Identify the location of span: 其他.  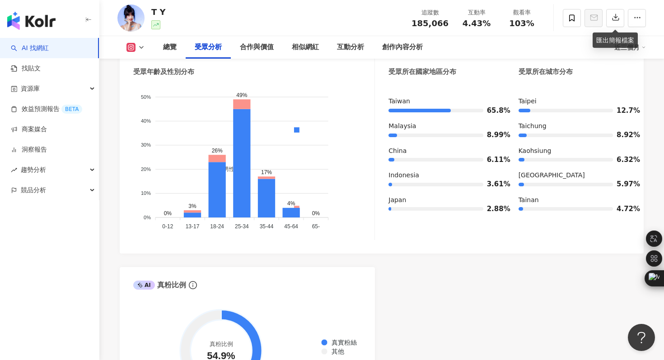
(334, 352).